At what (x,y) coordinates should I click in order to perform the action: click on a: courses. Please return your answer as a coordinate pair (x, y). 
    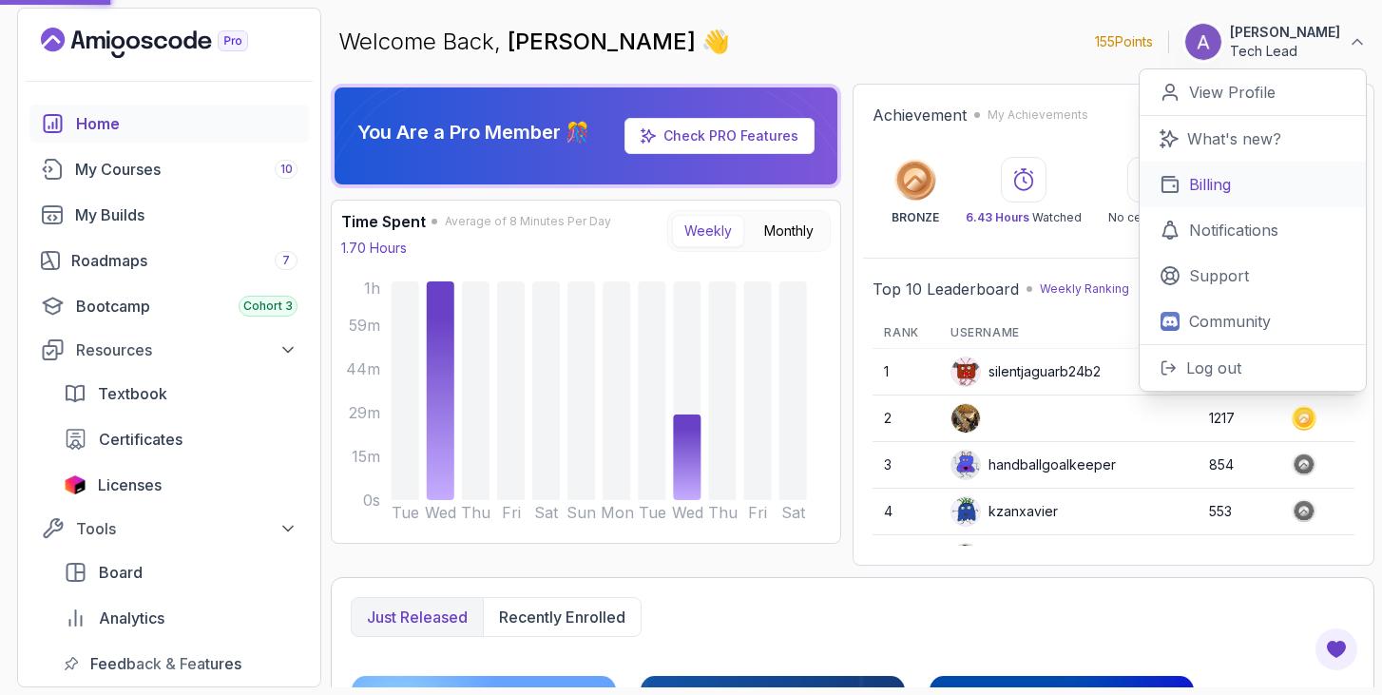
    Looking at the image, I should click on (169, 169).